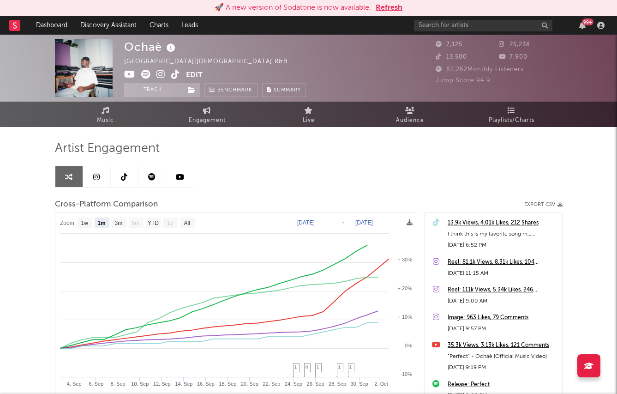  I want to click on div: 13.9k Views, 4.01k Likes, 212 Shares, so click(503, 223).